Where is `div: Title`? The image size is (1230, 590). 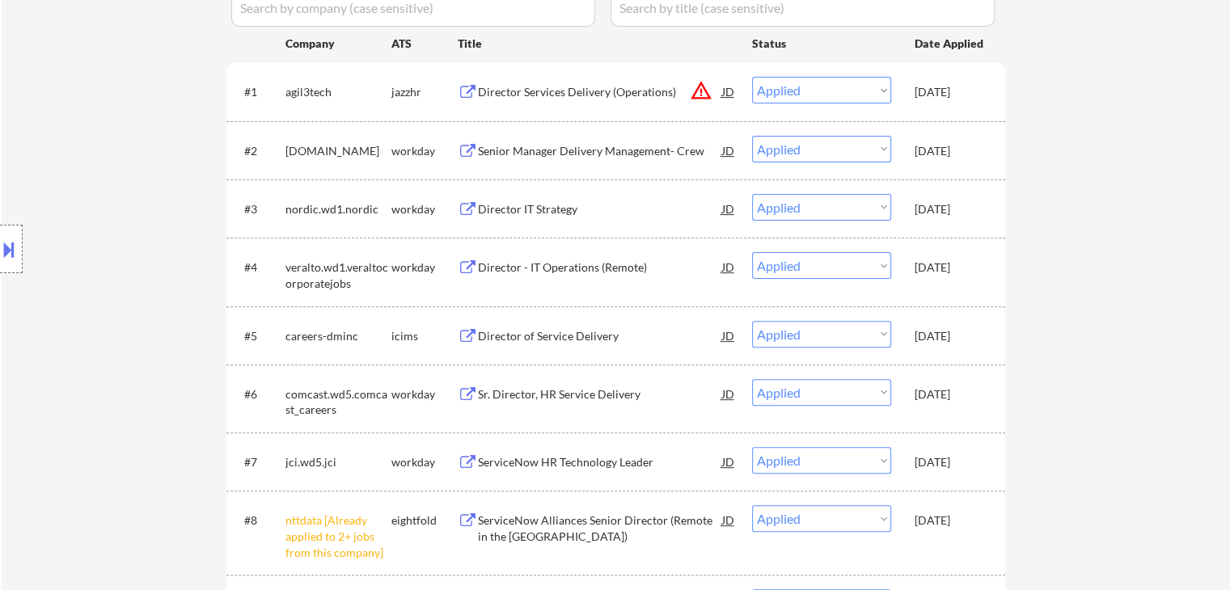 div: Title is located at coordinates (597, 44).